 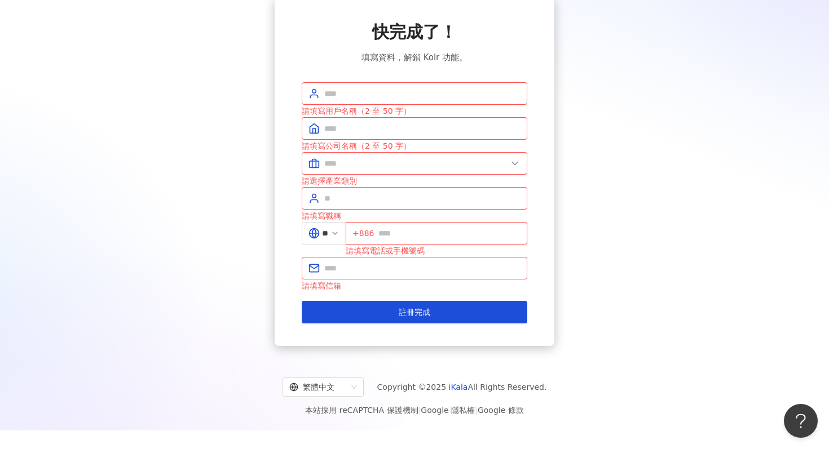 What do you see at coordinates (414, 216) in the screenshot?
I see `div: 請填寫職稱` at bounding box center [414, 216].